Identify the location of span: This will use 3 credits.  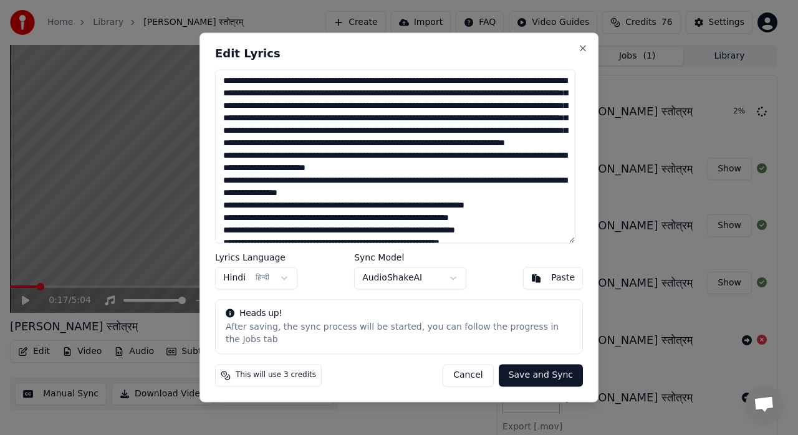
(275, 376).